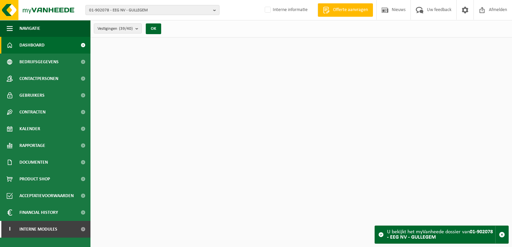 The image size is (512, 247). I want to click on span: Rapportage, so click(32, 146).